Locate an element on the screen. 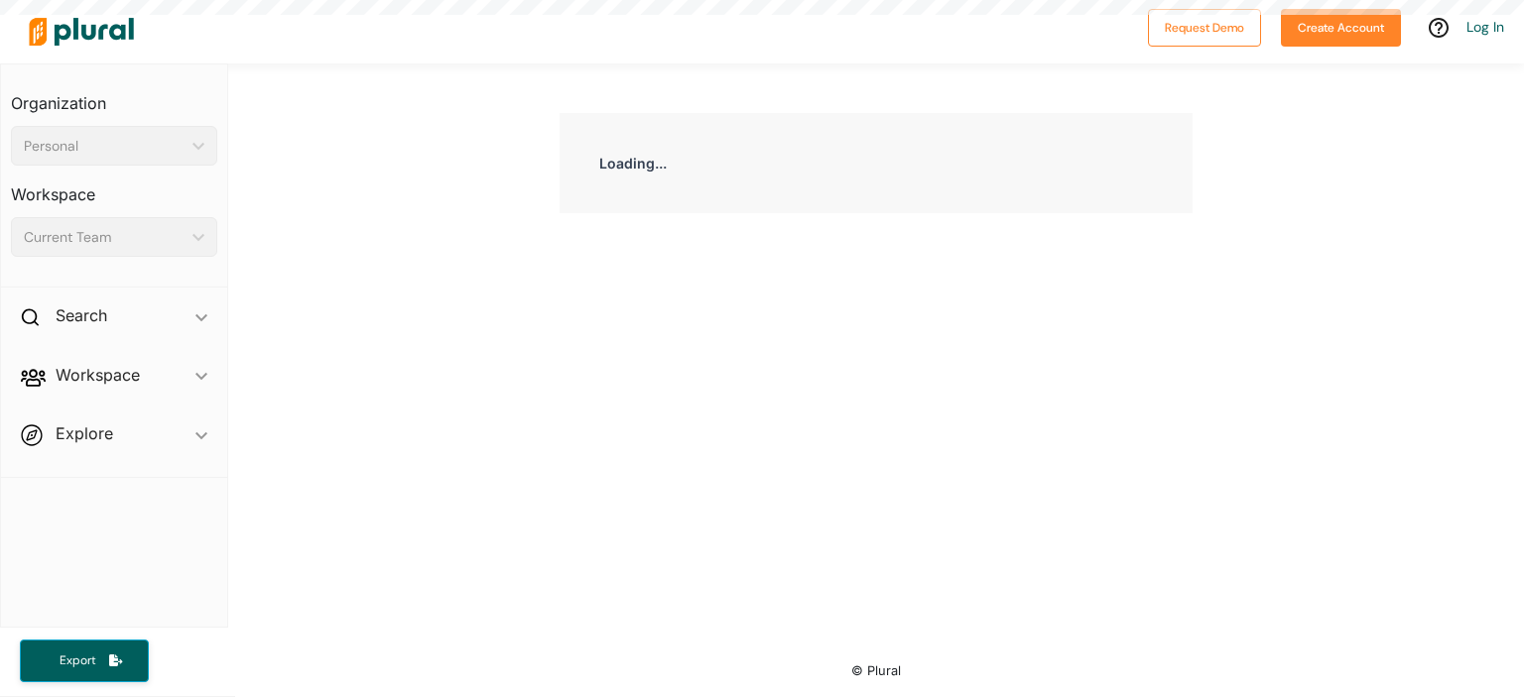 Image resolution: width=1524 pixels, height=697 pixels. a: Create Account is located at coordinates (1340, 26).